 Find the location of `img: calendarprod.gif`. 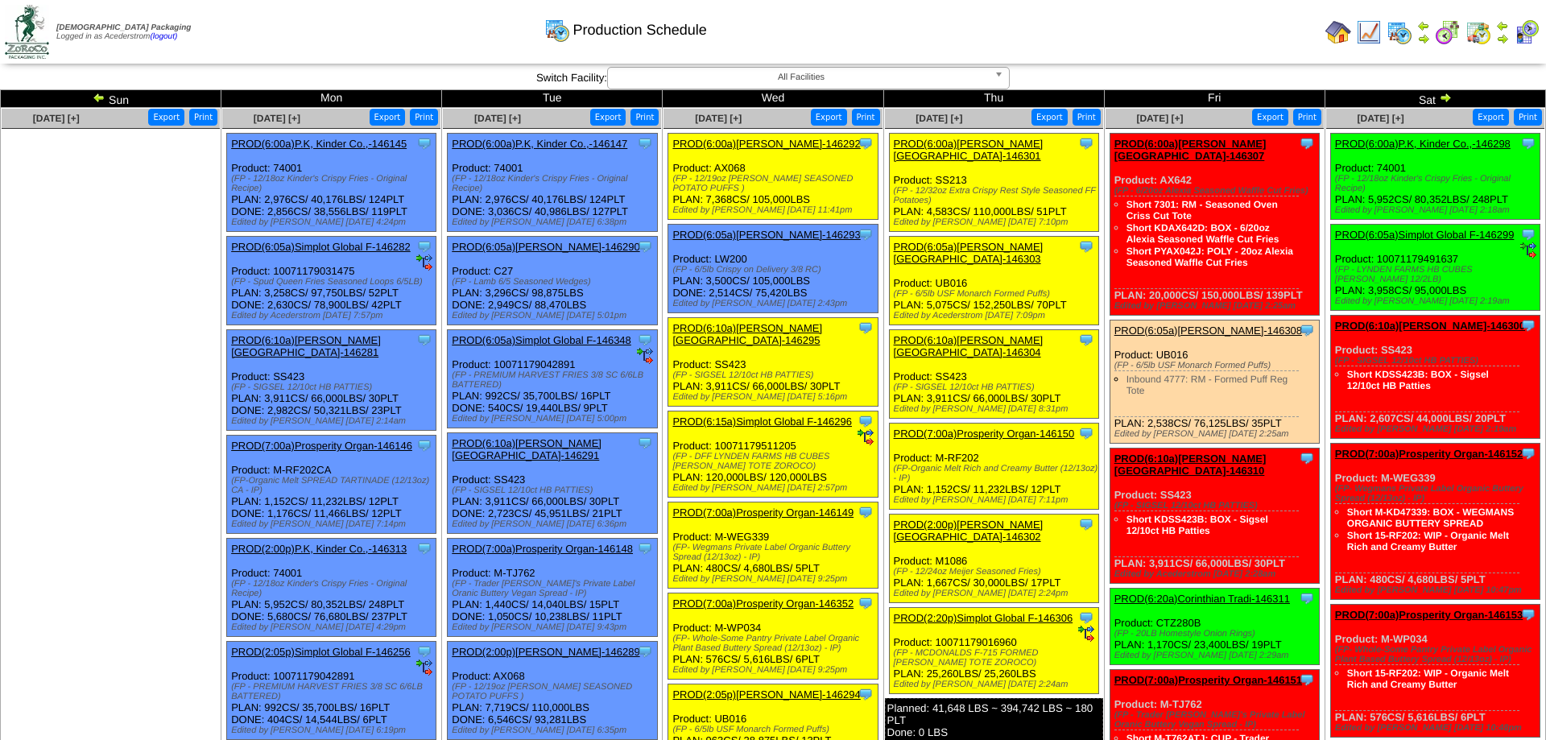

img: calendarprod.gif is located at coordinates (1400, 32).